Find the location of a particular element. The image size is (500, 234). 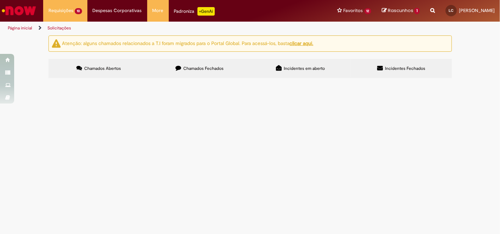

ng-bind-html: Atenção: alguns chamados relacionados a T.I foram migrados para o Portal Global. Para acessá-los,... is located at coordinates (188, 43).